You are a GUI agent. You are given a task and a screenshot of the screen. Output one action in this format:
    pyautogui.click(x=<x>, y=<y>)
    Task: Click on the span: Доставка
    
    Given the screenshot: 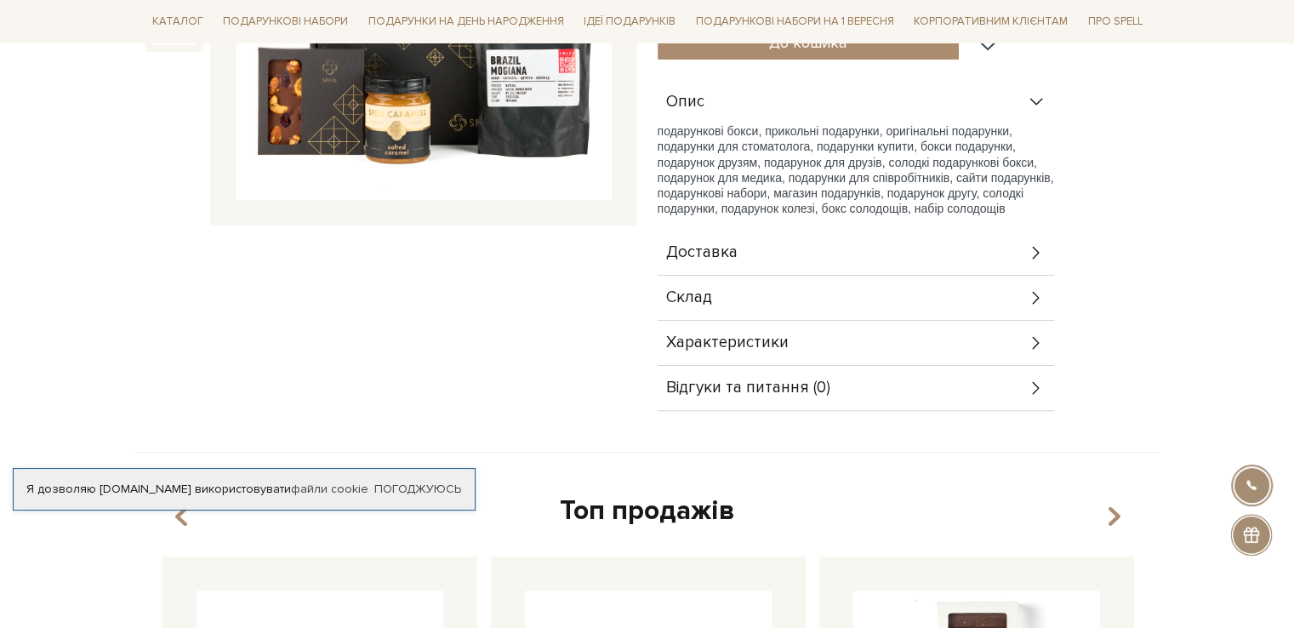 What is the action you would take?
    pyautogui.click(x=702, y=253)
    